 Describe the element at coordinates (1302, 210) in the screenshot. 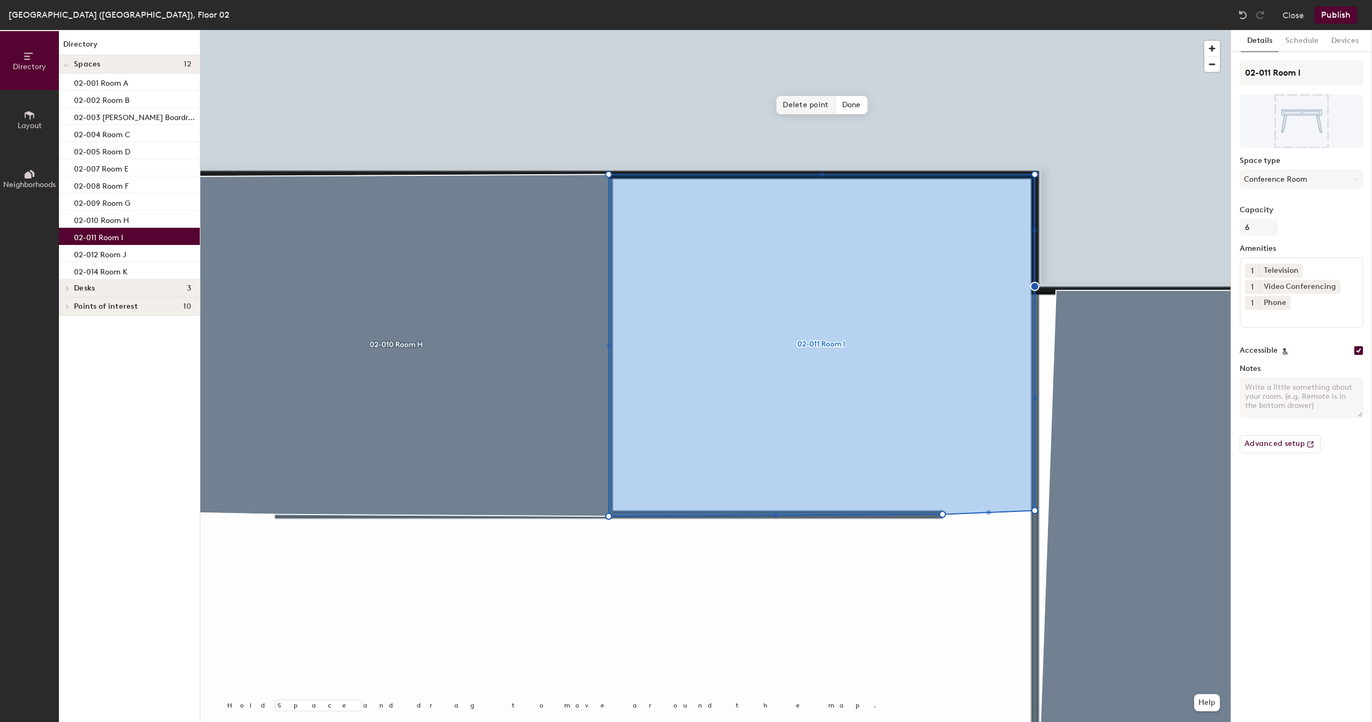

I see `label: Capacity` at that location.